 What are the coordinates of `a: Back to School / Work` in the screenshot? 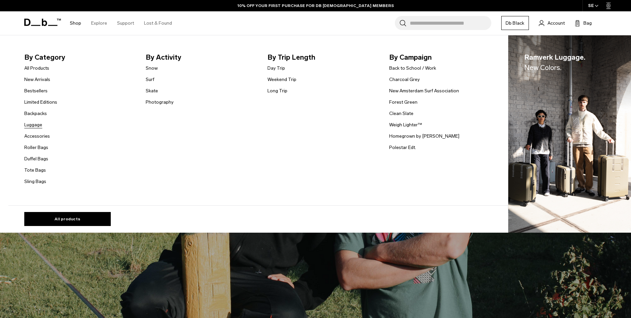 It's located at (413, 68).